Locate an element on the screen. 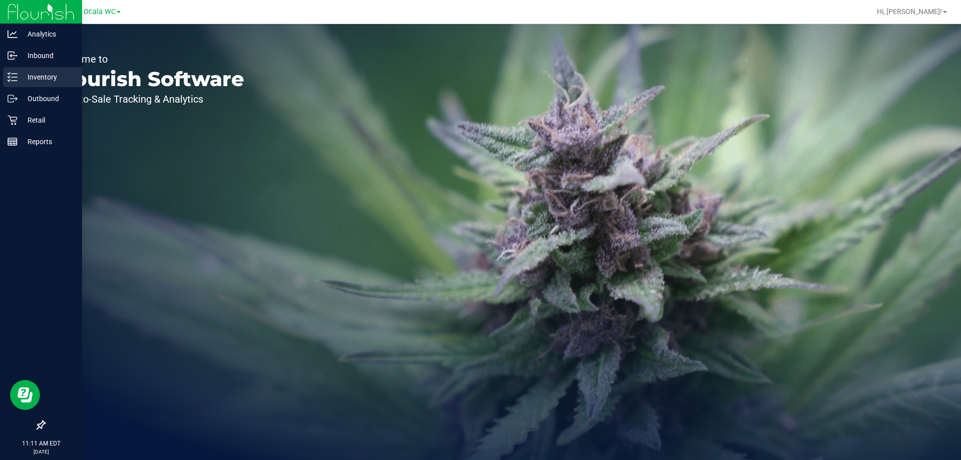 The height and width of the screenshot is (460, 961). inline-svg: Retail is located at coordinates (13, 120).